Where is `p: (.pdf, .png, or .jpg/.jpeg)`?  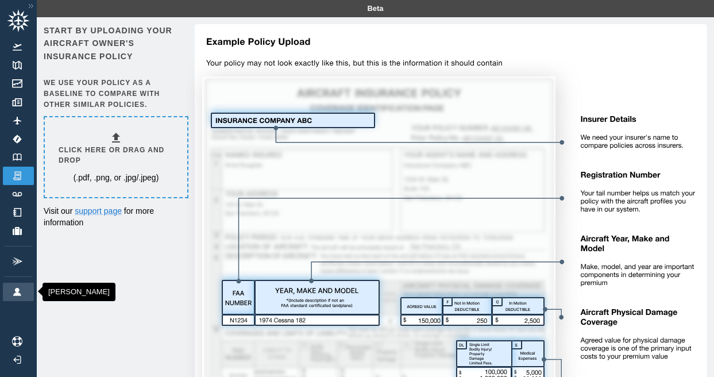 p: (.pdf, .png, or .jpg/.jpeg) is located at coordinates (116, 177).